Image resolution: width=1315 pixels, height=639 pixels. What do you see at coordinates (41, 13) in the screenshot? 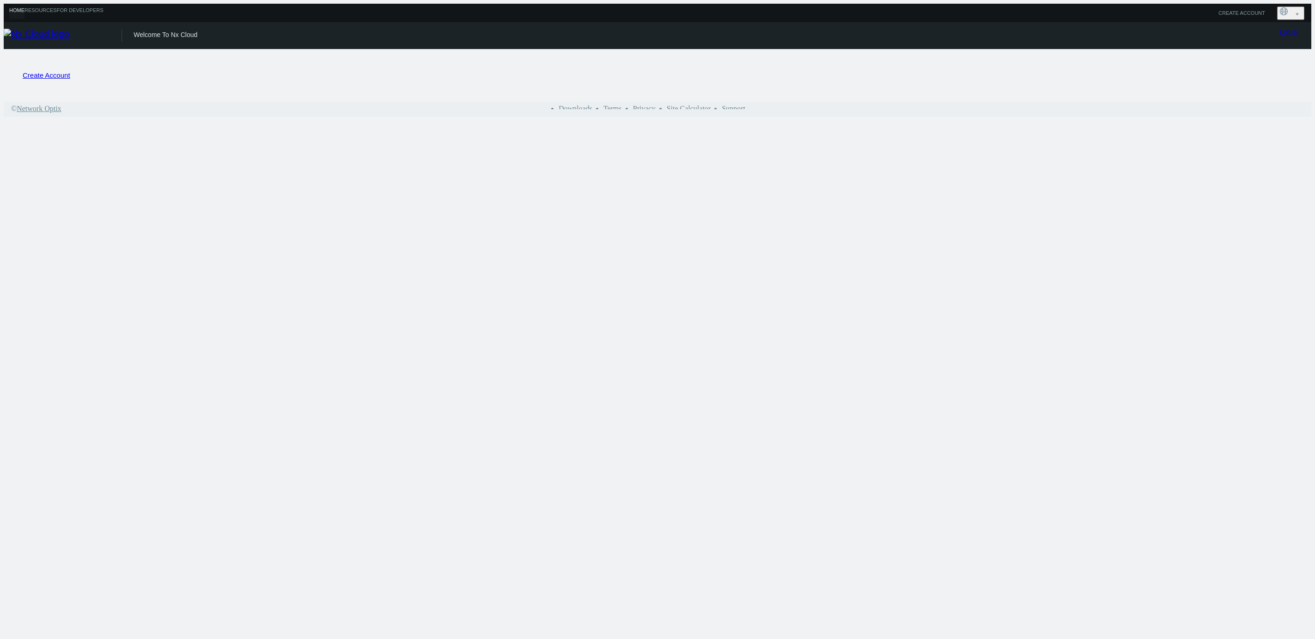
I see `a: Resources` at bounding box center [41, 13].